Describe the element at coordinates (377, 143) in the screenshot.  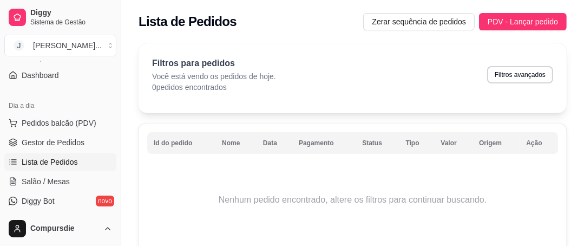
I see `th: Status` at that location.